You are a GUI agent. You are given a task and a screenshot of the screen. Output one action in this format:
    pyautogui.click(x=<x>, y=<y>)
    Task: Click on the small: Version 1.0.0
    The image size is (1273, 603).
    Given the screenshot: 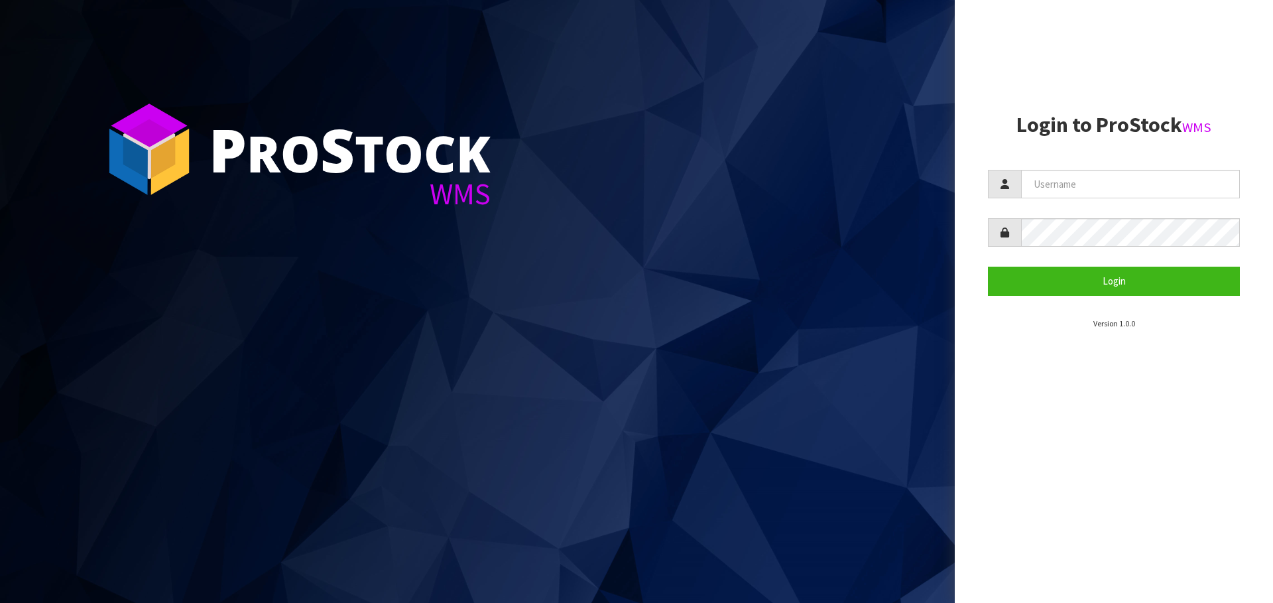 What is the action you would take?
    pyautogui.click(x=1114, y=323)
    